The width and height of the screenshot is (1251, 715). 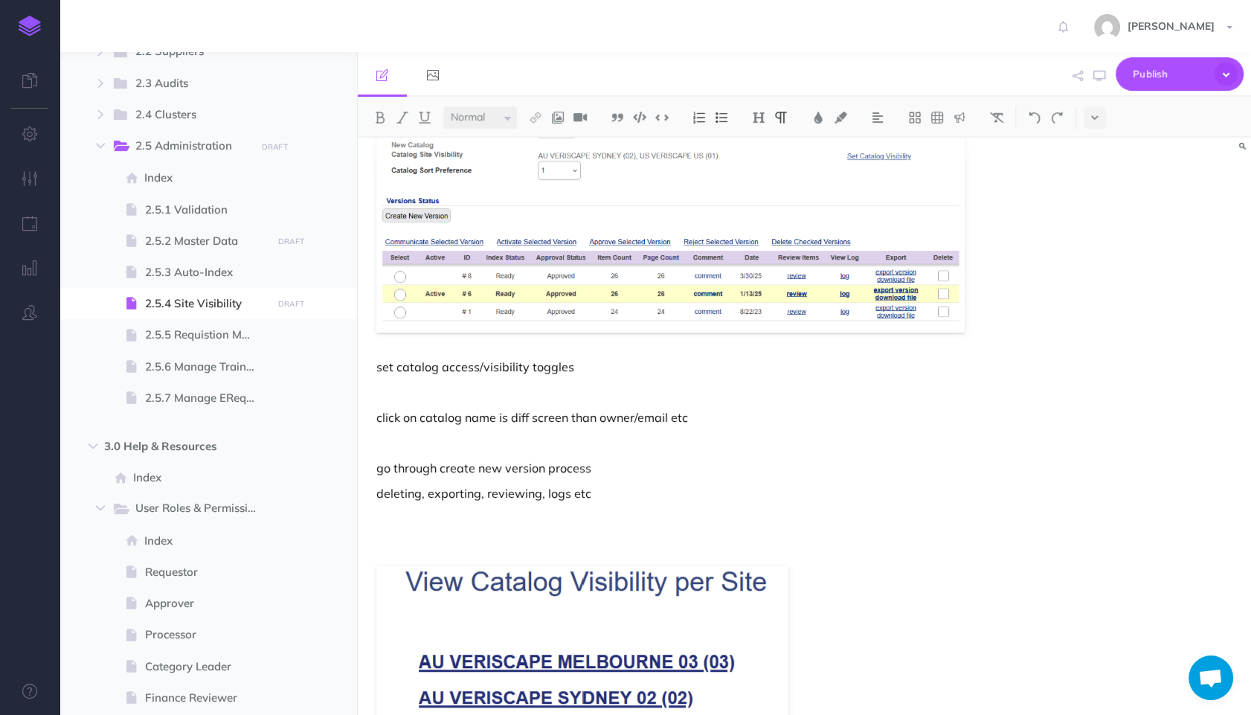 What do you see at coordinates (1180, 74) in the screenshot?
I see `button: Publish` at bounding box center [1180, 74].